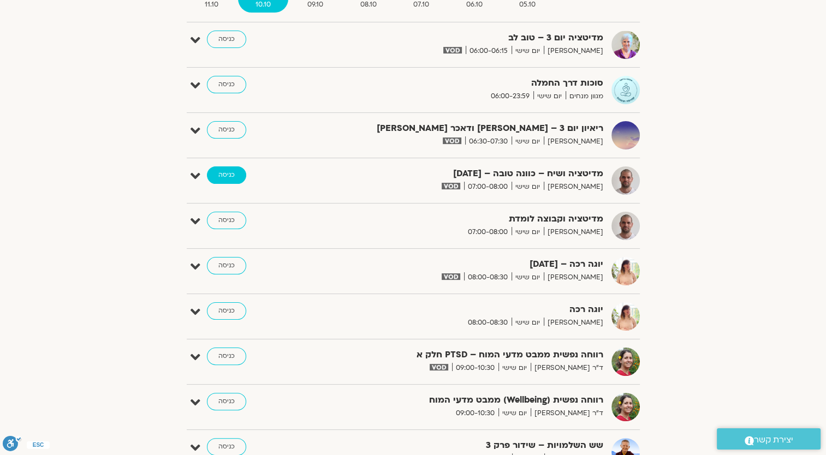 Image resolution: width=826 pixels, height=455 pixels. Describe the element at coordinates (470, 355) in the screenshot. I see `strong: רווחה נפשית ממבט מדעי המוח – PTSD חלק א` at that location.